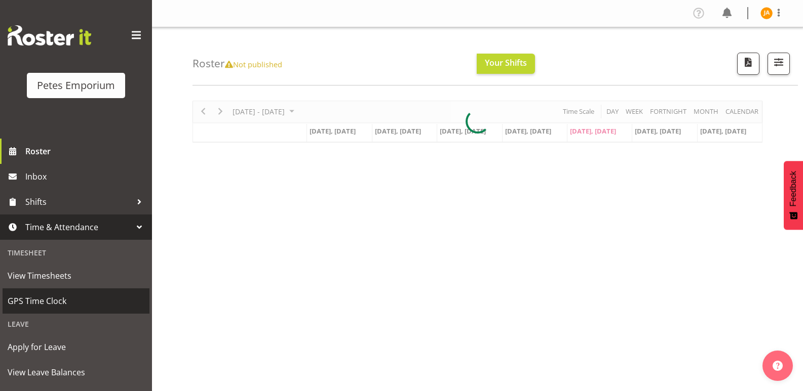 This screenshot has height=391, width=803. Describe the element at coordinates (76, 347) in the screenshot. I see `span: Apply for Leave` at that location.